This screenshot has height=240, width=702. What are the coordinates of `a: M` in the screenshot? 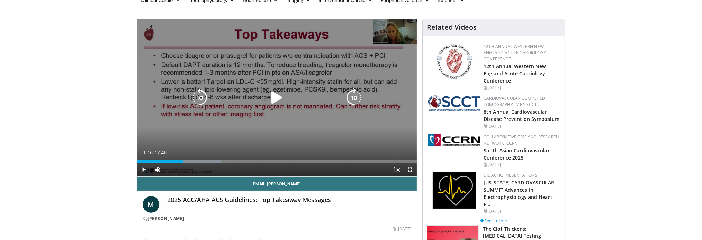 It's located at (151, 205).